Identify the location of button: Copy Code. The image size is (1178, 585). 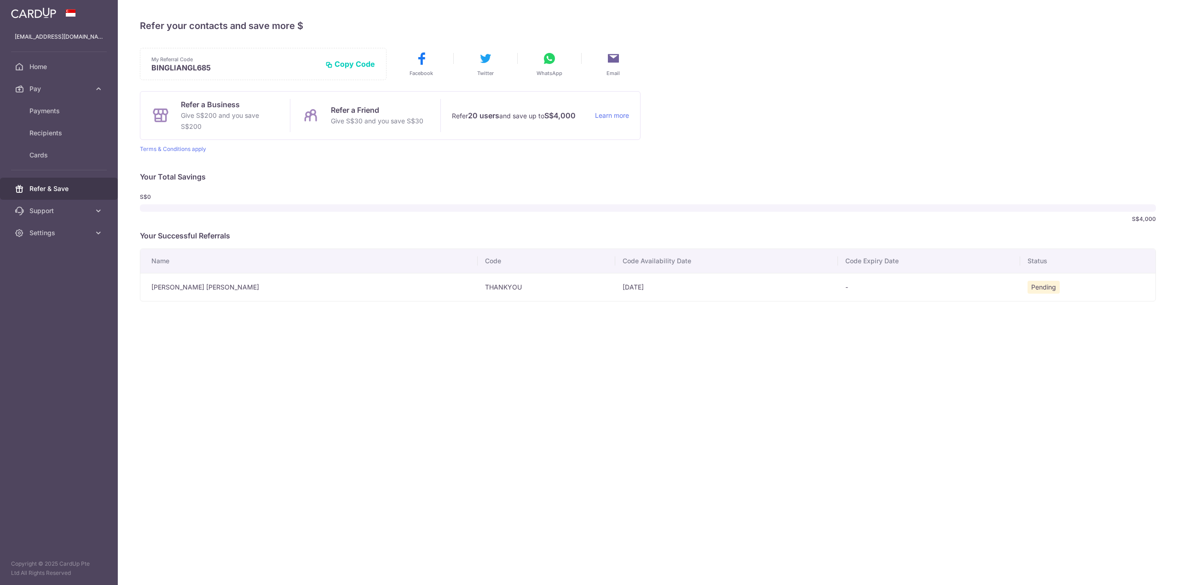
(350, 64).